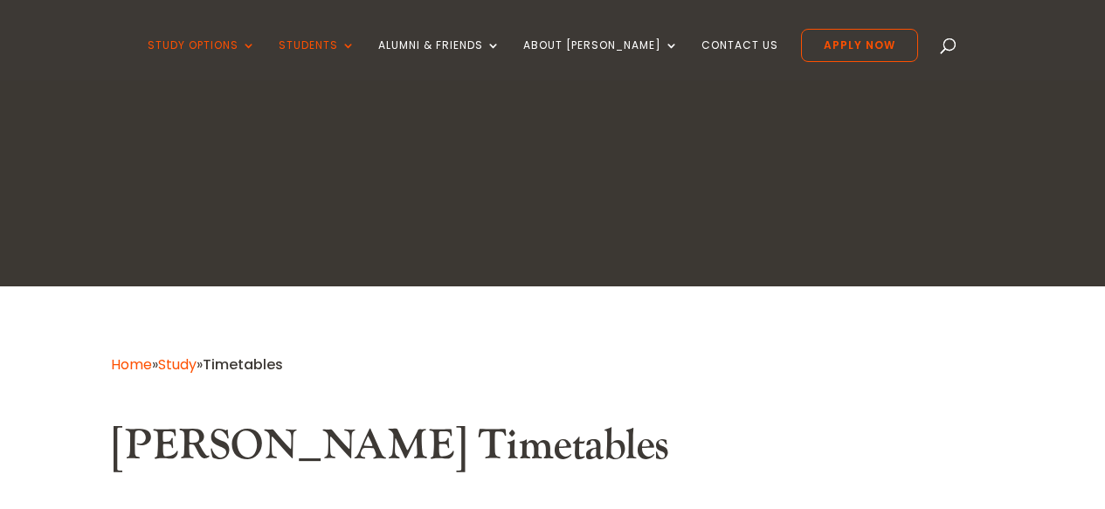 The width and height of the screenshot is (1105, 509). I want to click on a: Study Options, so click(202, 59).